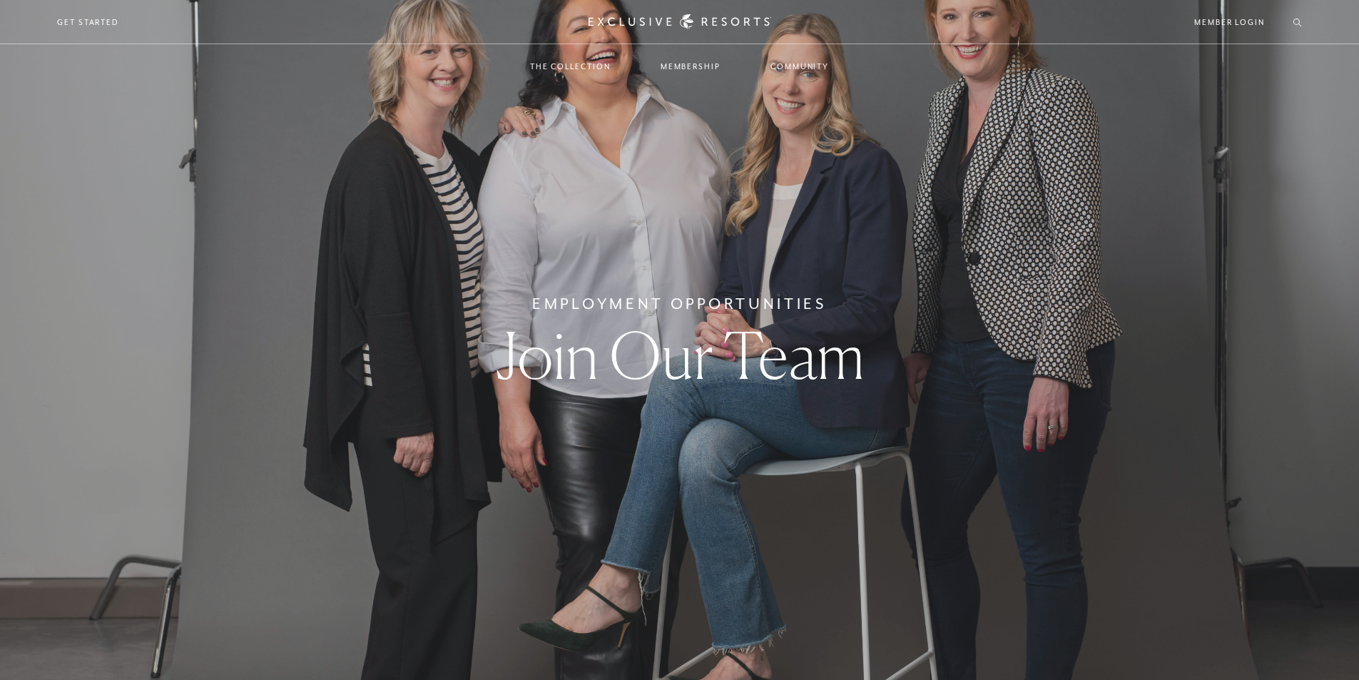 Image resolution: width=1359 pixels, height=680 pixels. What do you see at coordinates (570, 66) in the screenshot?
I see `a: The Collection` at bounding box center [570, 66].